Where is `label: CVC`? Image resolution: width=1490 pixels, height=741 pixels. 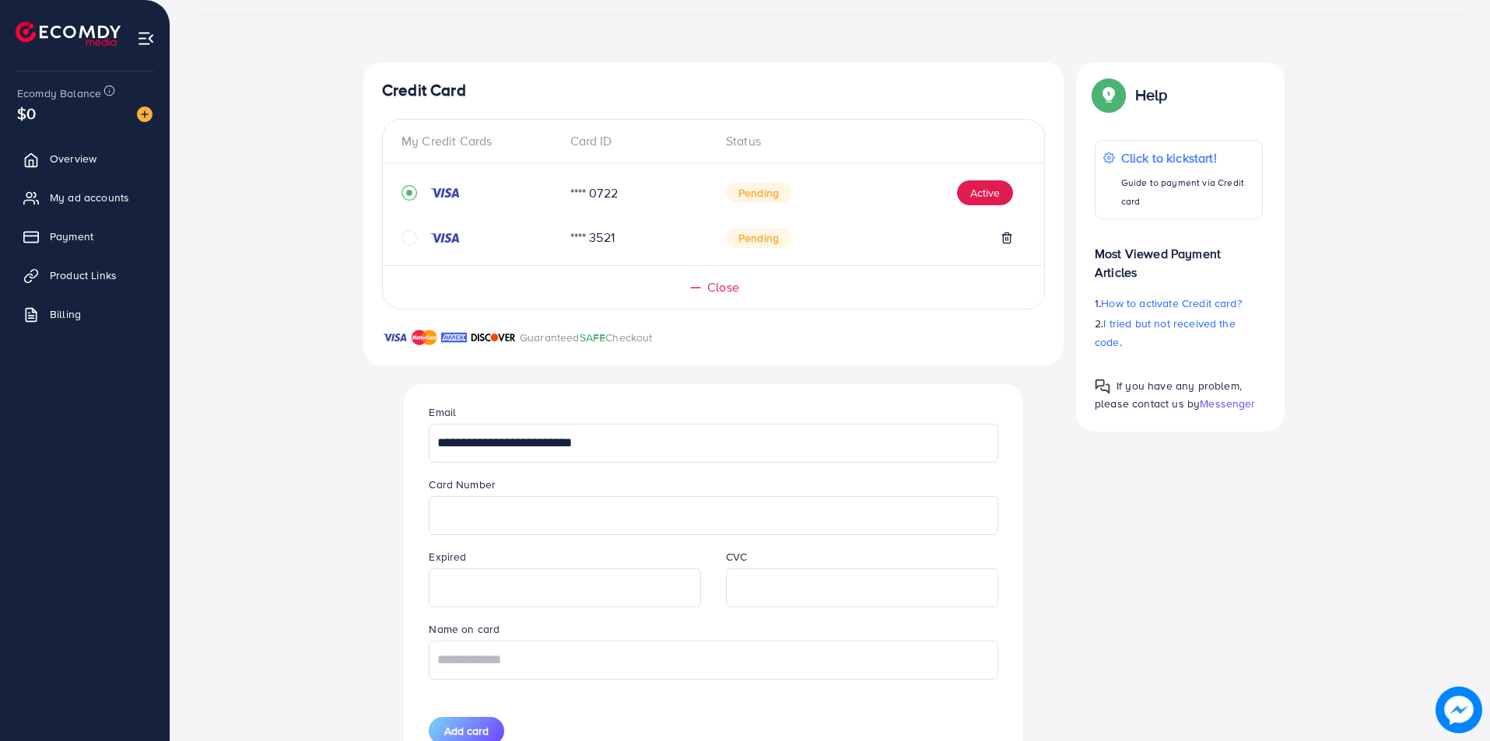 label: CVC is located at coordinates (736, 557).